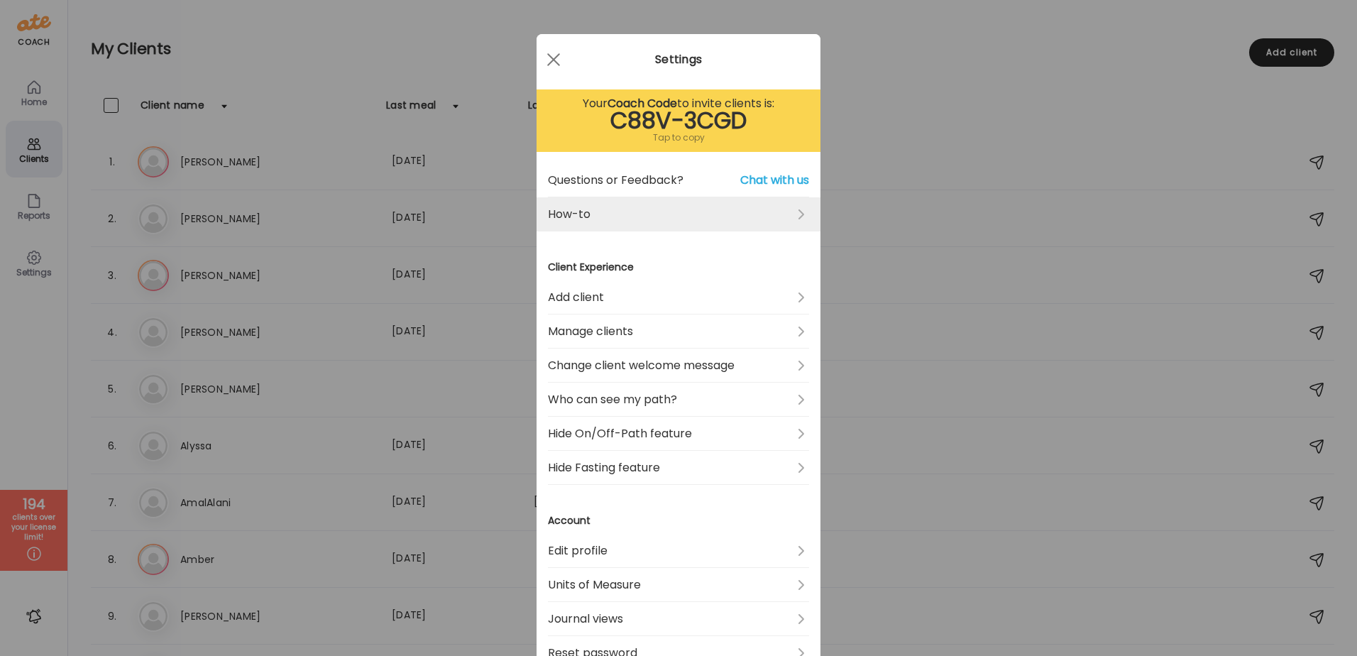  Describe the element at coordinates (774, 180) in the screenshot. I see `span: Chat with us` at that location.